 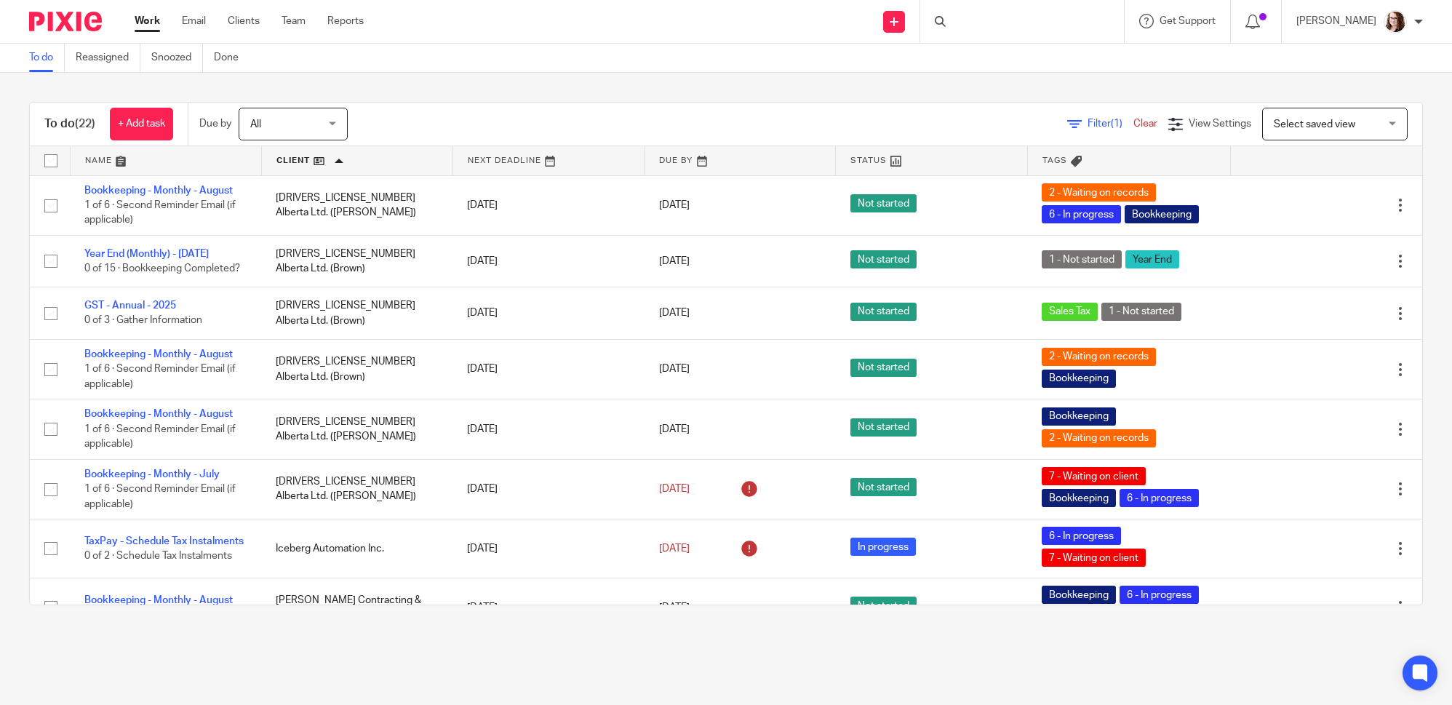 I want to click on span: (1), so click(x=1117, y=124).